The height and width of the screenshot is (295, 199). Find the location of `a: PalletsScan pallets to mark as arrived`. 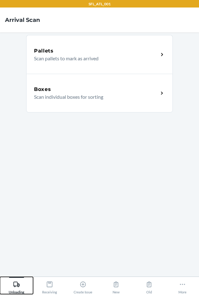

a: PalletsScan pallets to mark as arrived is located at coordinates (100, 54).